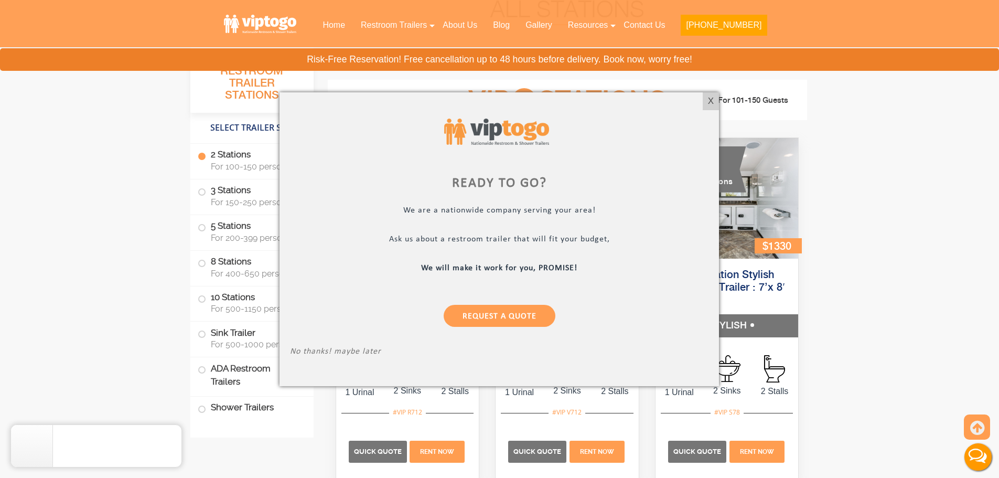 Image resolution: width=999 pixels, height=478 pixels. What do you see at coordinates (497, 132) in the screenshot?
I see `img: viptogo logo` at bounding box center [497, 132].